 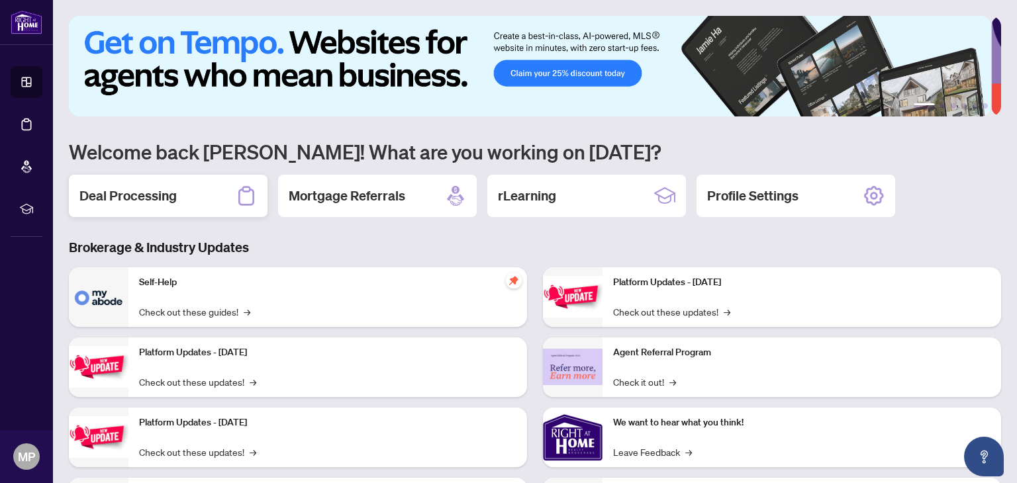 What do you see at coordinates (925, 106) in the screenshot?
I see `button: 1` at bounding box center [925, 106].